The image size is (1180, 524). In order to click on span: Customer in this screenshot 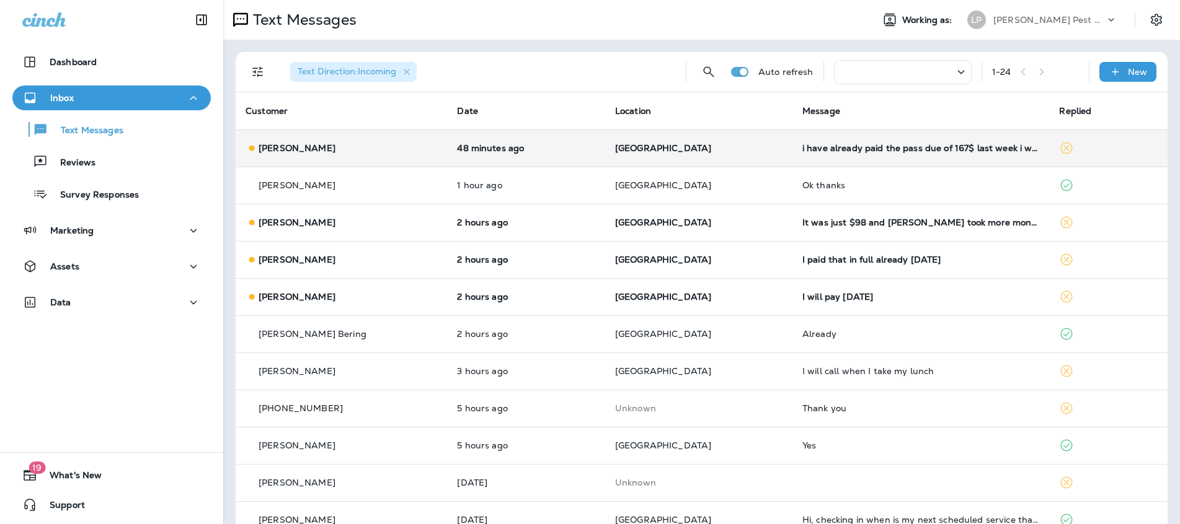, I will do `click(267, 111)`.